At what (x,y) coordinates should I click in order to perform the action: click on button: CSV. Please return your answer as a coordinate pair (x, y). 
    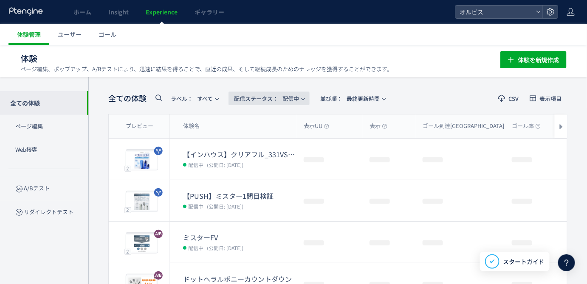
    Looking at the image, I should click on (508, 98).